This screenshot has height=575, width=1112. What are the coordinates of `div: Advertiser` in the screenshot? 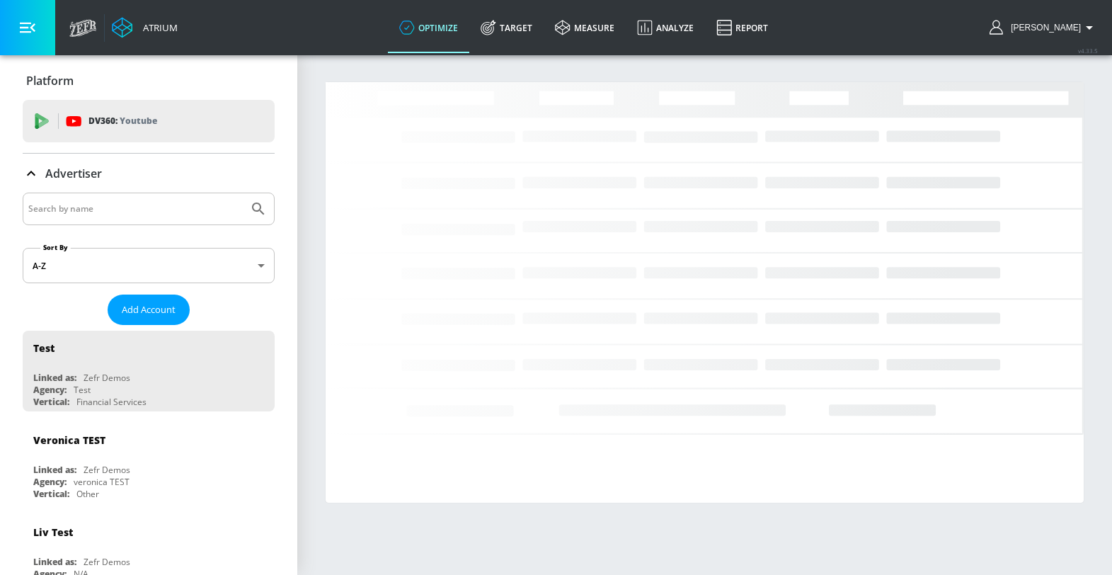 It's located at (149, 173).